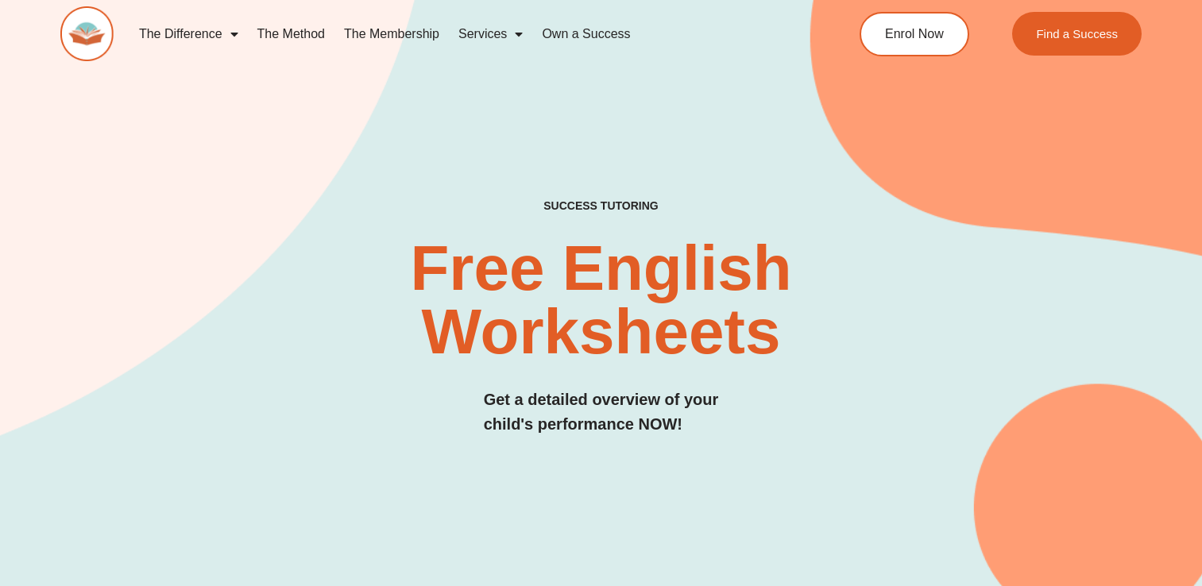 Image resolution: width=1202 pixels, height=586 pixels. Describe the element at coordinates (392, 34) in the screenshot. I see `a: The Membership` at that location.